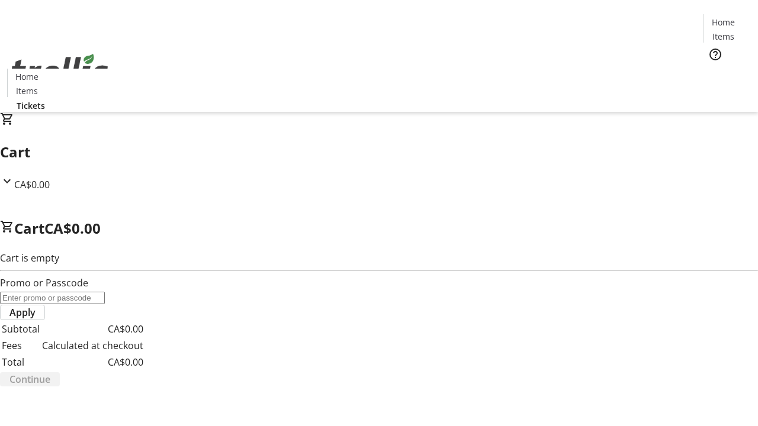 Image resolution: width=758 pixels, height=426 pixels. I want to click on td: Calculated at checkout, so click(92, 346).